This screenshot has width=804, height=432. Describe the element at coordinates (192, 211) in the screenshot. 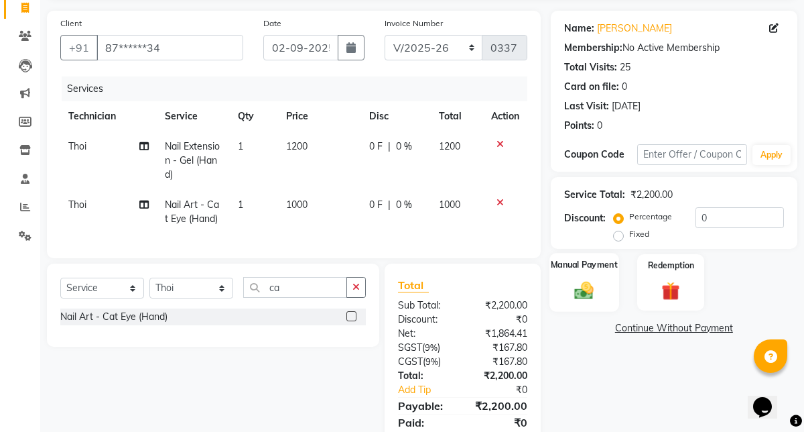

I see `span: Nail Art - Cat Eye (Hand)` at that location.